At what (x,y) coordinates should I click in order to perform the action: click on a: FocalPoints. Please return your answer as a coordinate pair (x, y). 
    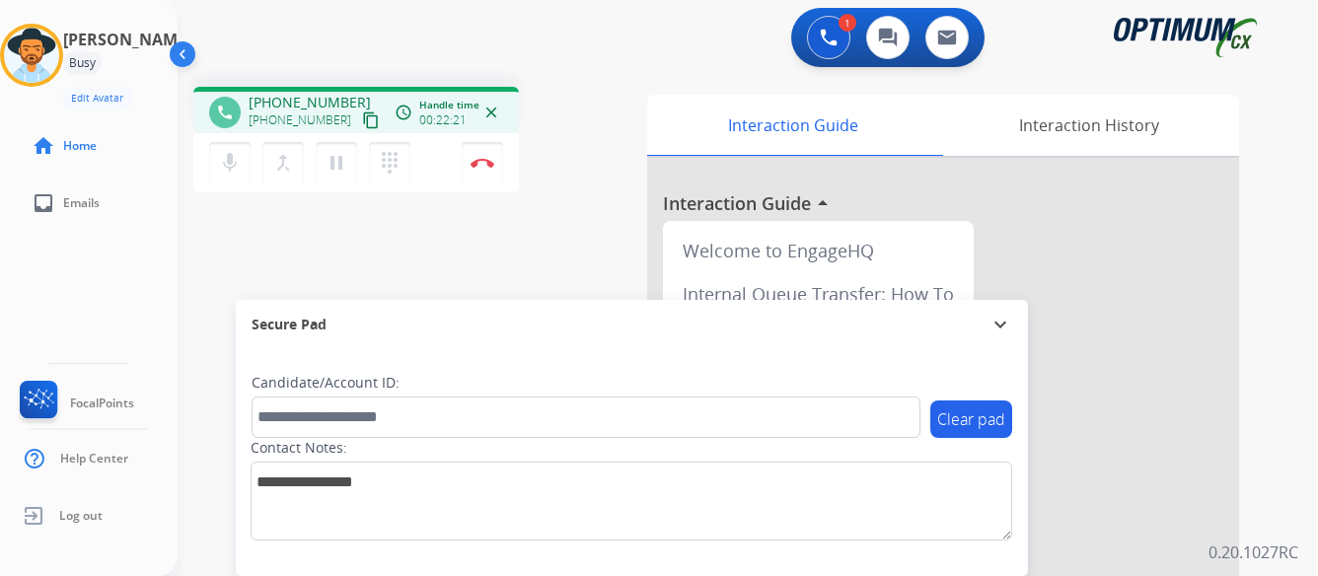
    Looking at the image, I should click on (75, 403).